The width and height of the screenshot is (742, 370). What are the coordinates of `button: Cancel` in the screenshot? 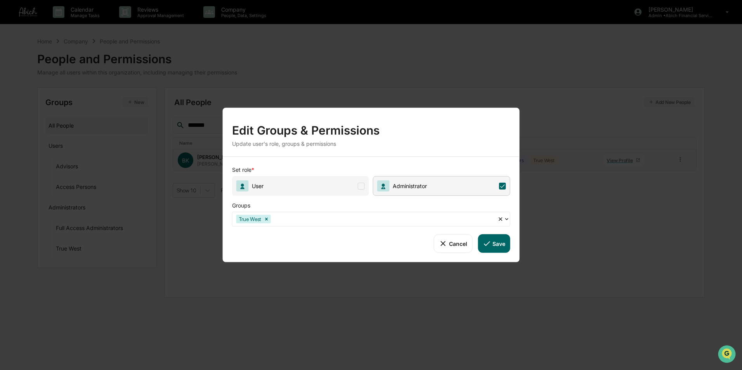 It's located at (453, 244).